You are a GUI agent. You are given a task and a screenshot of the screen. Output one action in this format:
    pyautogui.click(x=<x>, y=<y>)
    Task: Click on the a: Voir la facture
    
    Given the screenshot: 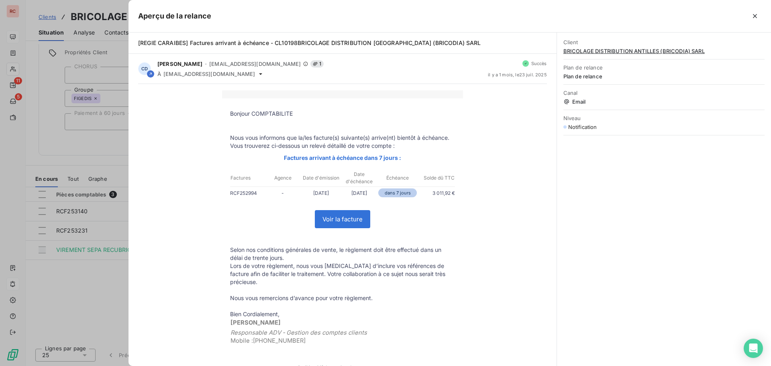 What is the action you would take?
    pyautogui.click(x=342, y=219)
    